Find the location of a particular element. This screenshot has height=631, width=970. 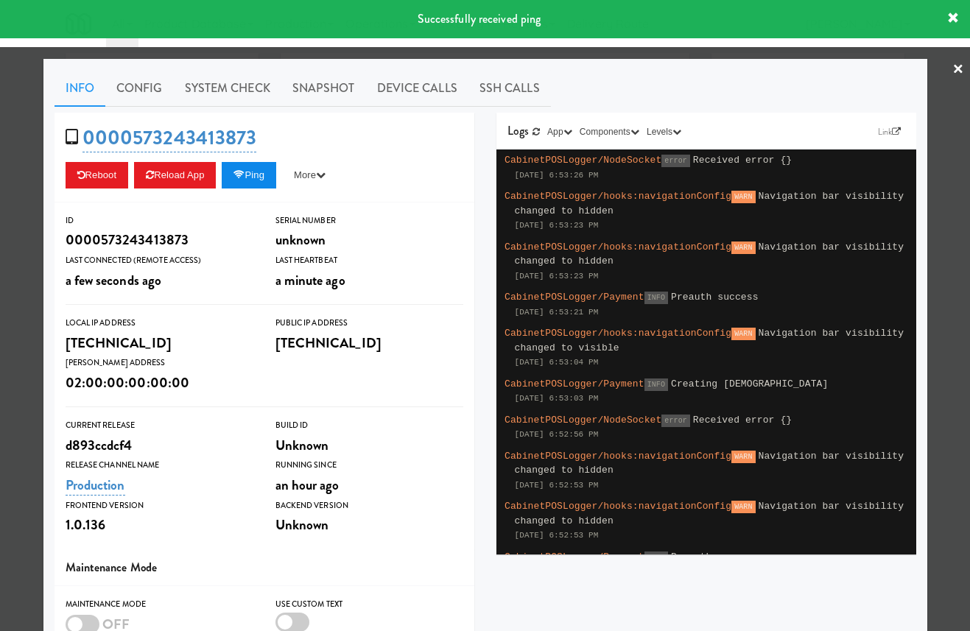

div: Last Connected (Remote Access) is located at coordinates (159, 261).